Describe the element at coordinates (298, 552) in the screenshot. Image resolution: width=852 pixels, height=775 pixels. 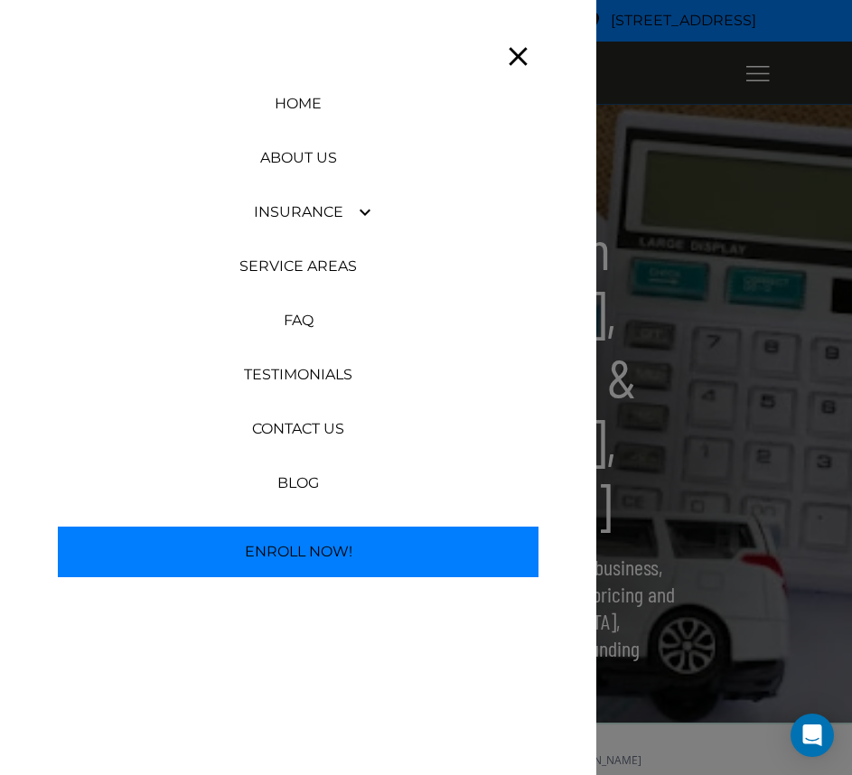
I see `button: Enroll Now!` at that location.